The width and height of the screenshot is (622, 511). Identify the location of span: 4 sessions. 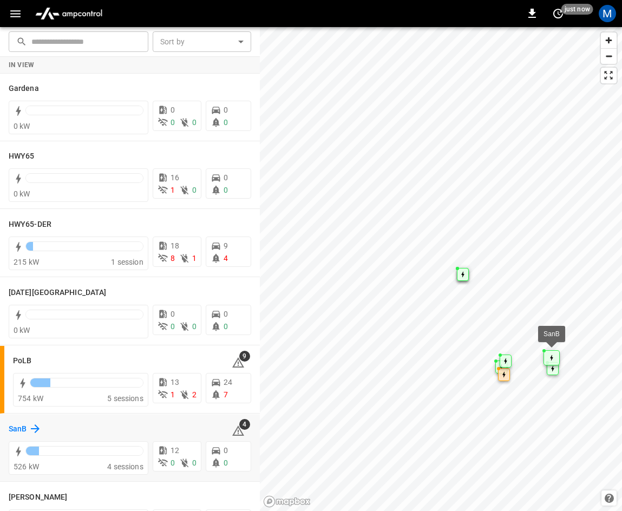
(125, 466).